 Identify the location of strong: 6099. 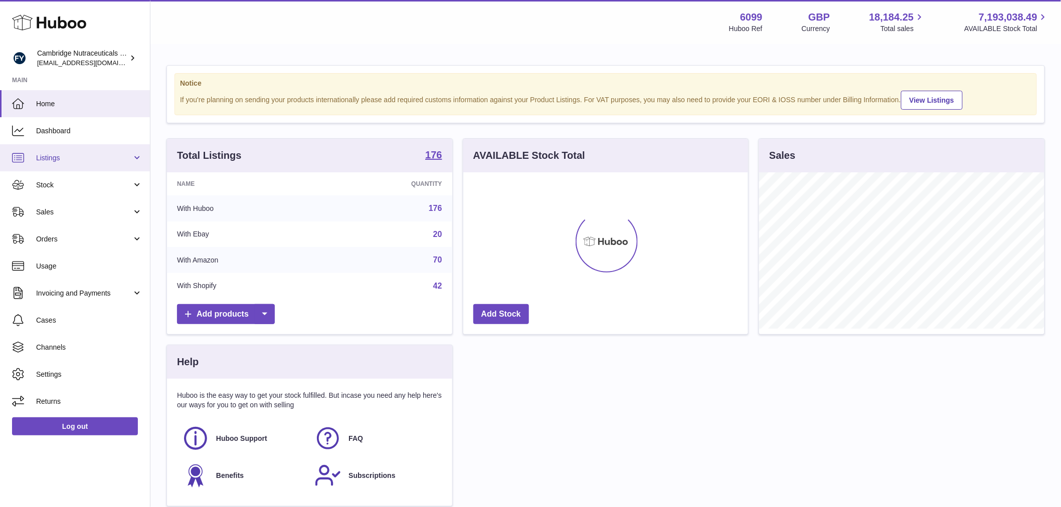
(751, 17).